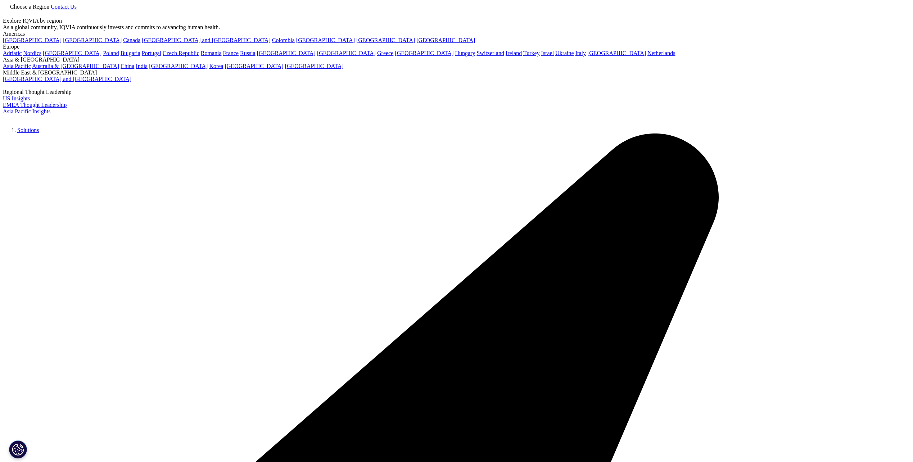  Describe the element at coordinates (548, 53) in the screenshot. I see `a: Israel` at that location.